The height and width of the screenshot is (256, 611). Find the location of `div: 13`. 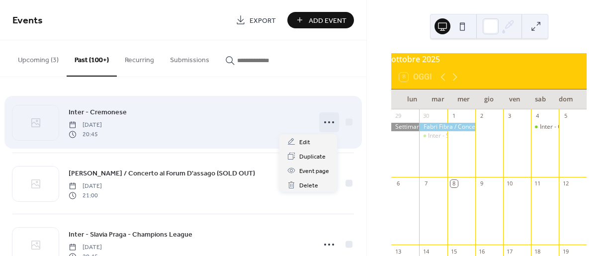

div: 13 is located at coordinates (398, 251).